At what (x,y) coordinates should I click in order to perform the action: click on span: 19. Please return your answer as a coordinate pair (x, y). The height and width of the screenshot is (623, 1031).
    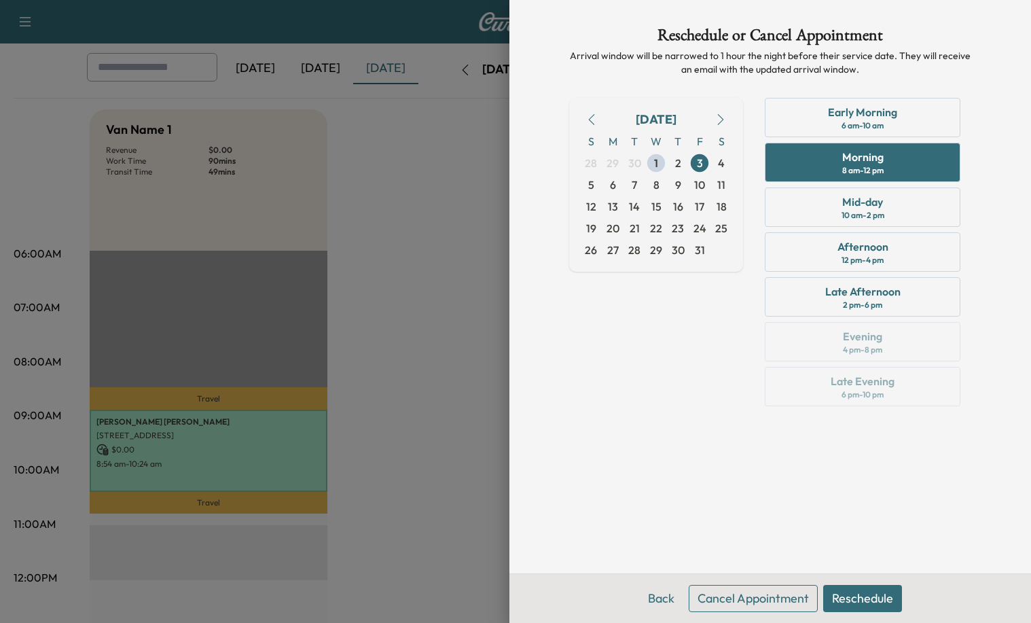
    Looking at the image, I should click on (591, 228).